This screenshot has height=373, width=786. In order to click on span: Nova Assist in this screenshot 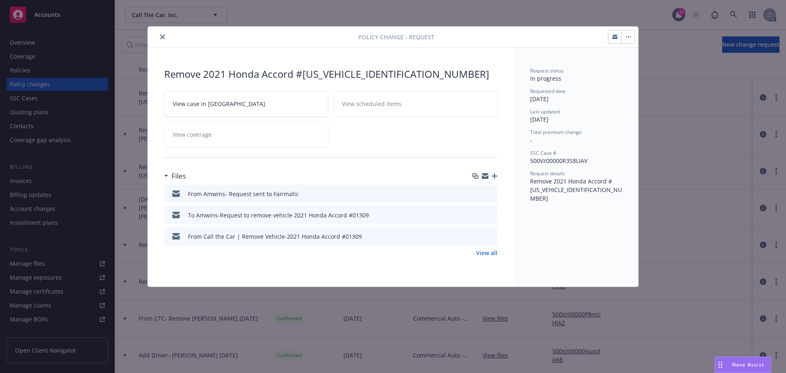, I will do `click(748, 364)`.